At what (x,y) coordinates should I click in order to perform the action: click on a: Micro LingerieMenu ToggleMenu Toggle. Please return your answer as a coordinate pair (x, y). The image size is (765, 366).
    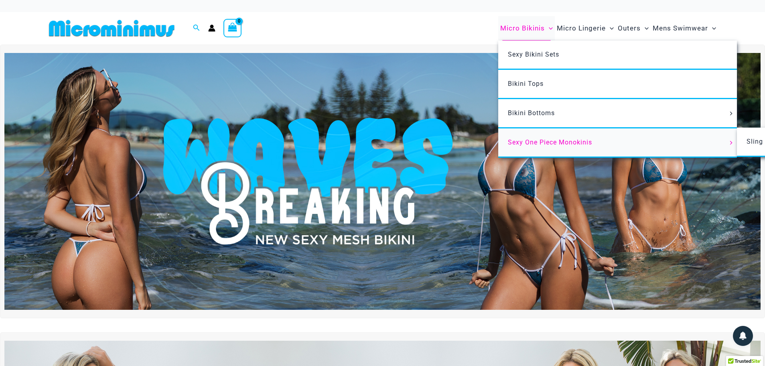
    Looking at the image, I should click on (585, 28).